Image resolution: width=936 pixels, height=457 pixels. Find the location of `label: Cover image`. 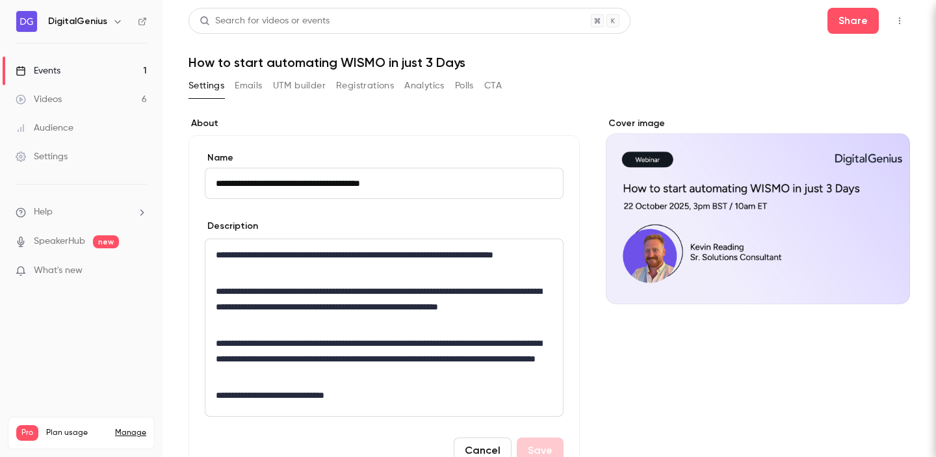

label: Cover image is located at coordinates (758, 124).